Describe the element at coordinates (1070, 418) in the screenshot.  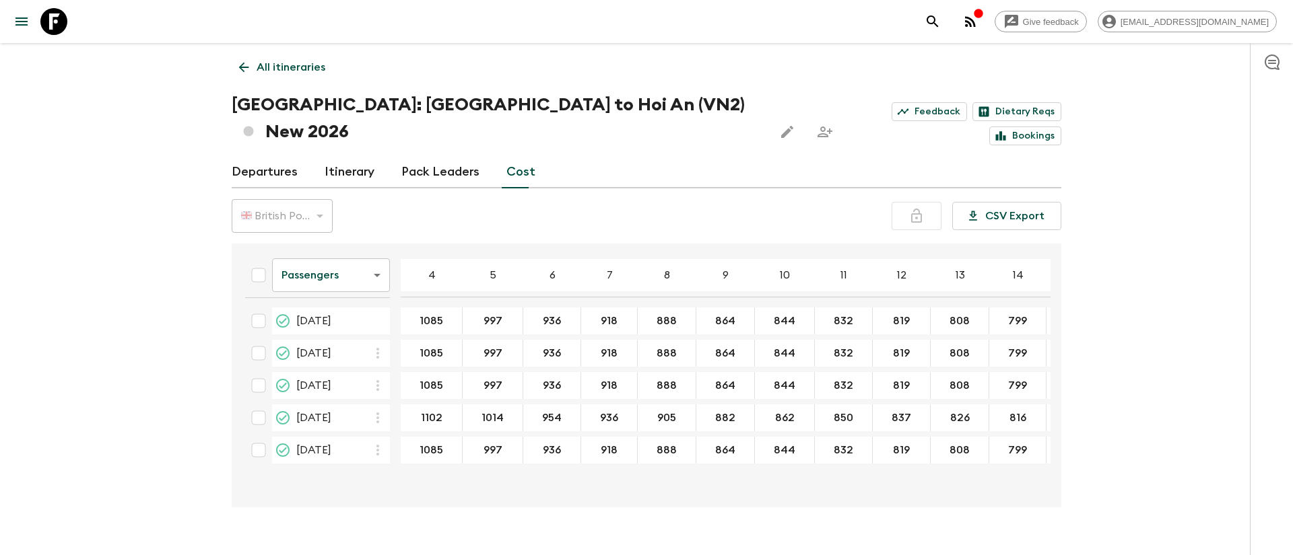
I see `div: 19 Dec 2026; 15` at that location.